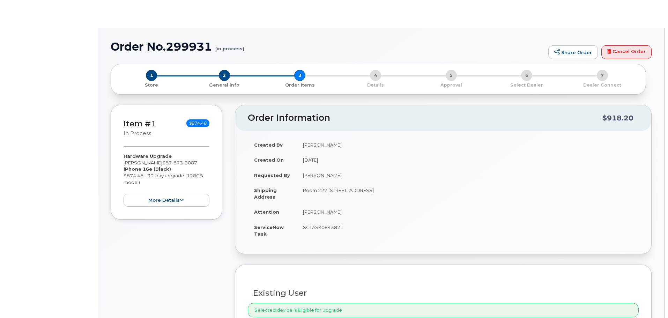 Image resolution: width=668 pixels, height=318 pixels. What do you see at coordinates (626, 52) in the screenshot?
I see `a: Cancel Order` at bounding box center [626, 52].